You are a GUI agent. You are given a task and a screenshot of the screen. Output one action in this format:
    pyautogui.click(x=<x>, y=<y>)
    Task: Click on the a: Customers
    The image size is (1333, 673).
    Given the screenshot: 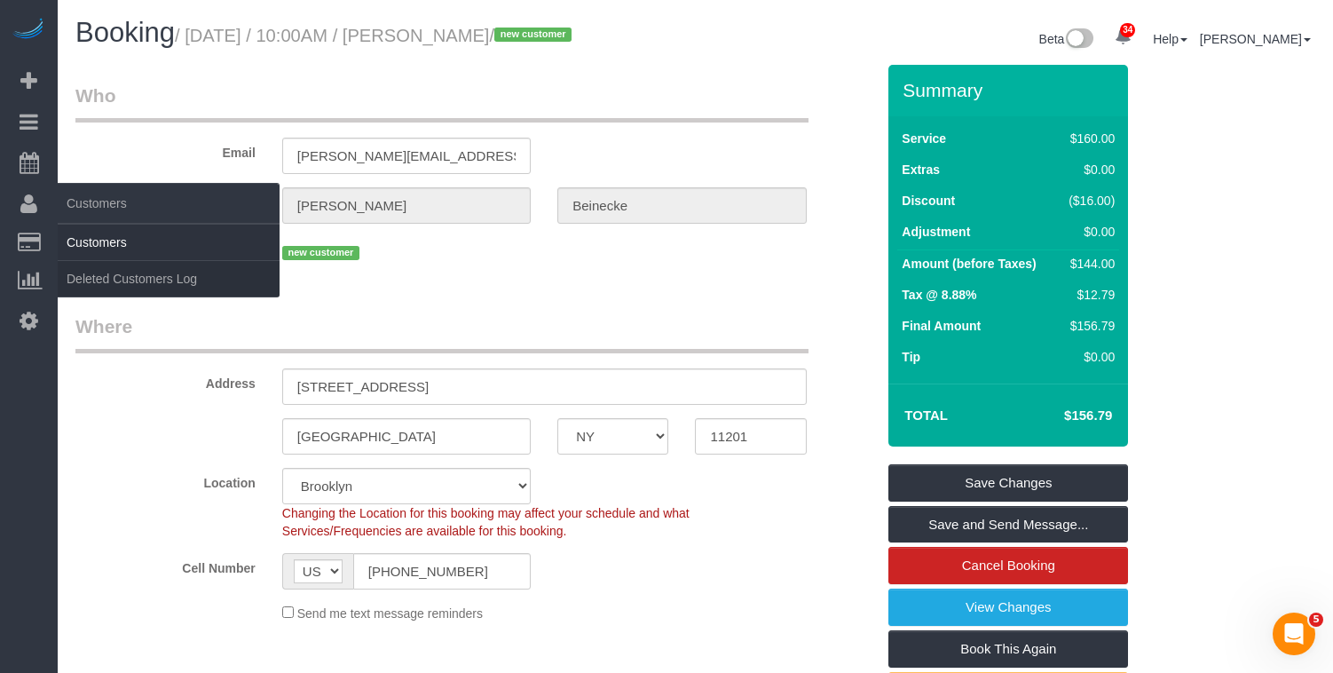 What is the action you would take?
    pyautogui.click(x=169, y=242)
    